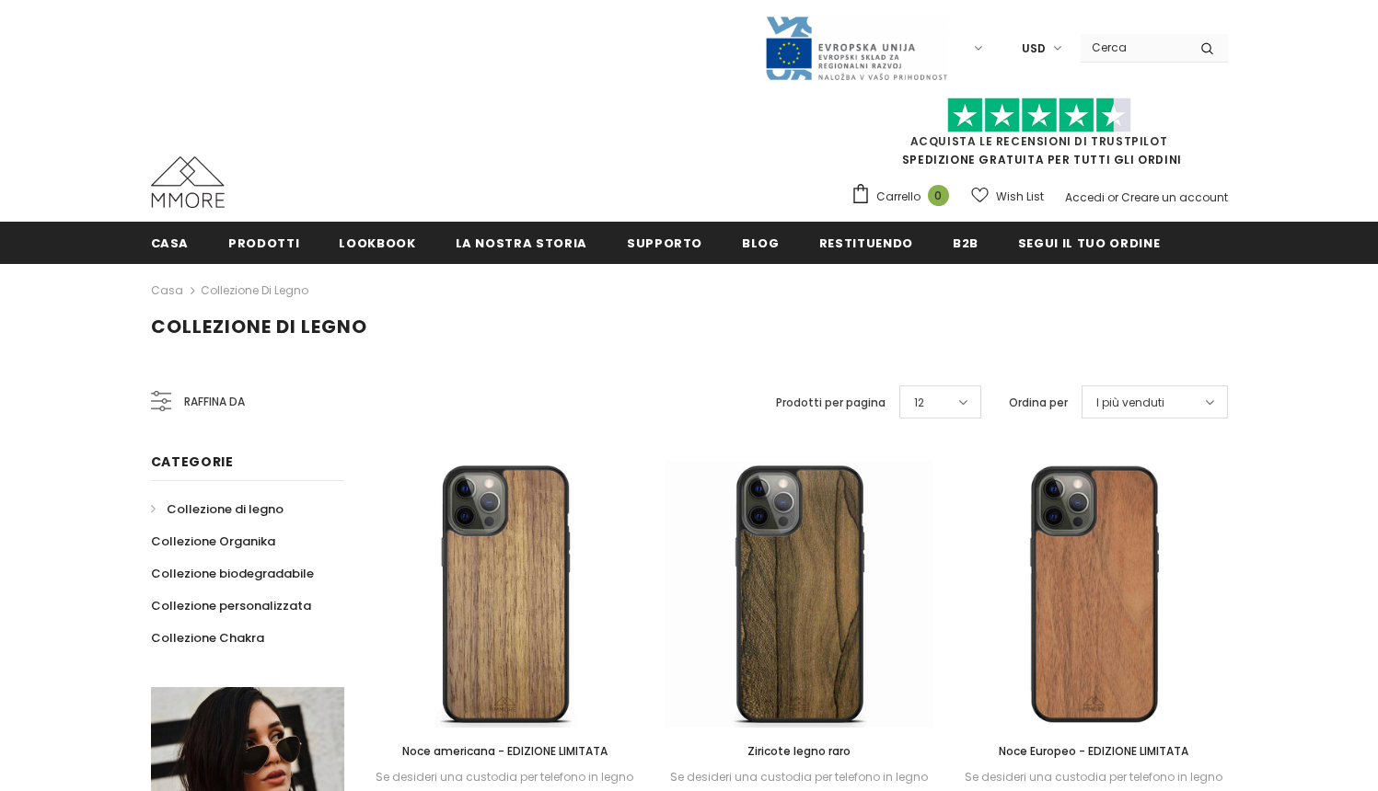  I want to click on span: supporto, so click(664, 243).